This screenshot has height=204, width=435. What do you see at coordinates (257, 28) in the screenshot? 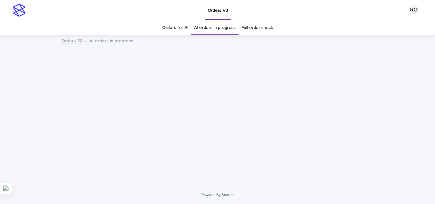
I see `a: Full order check` at bounding box center [257, 28].